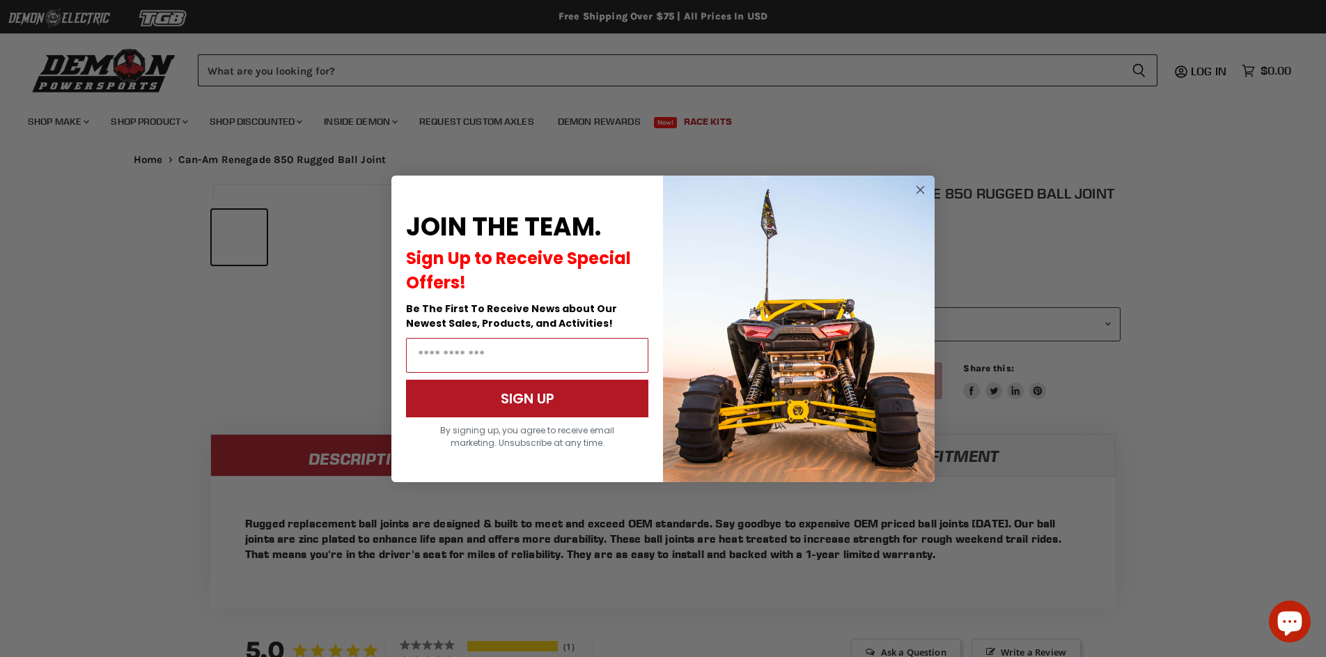 The width and height of the screenshot is (1326, 657). I want to click on button: SIGN UP, so click(527, 398).